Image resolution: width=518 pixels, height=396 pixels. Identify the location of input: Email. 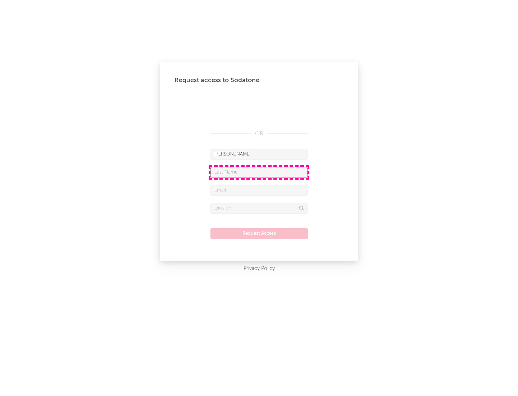
(259, 190).